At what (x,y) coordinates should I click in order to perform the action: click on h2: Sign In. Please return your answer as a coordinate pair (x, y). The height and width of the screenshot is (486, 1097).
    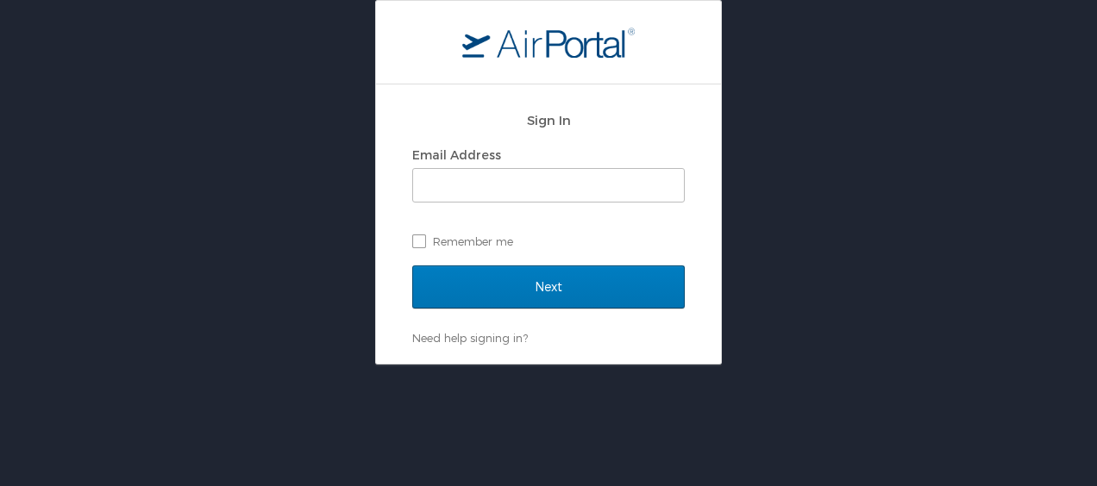
    Looking at the image, I should click on (549, 120).